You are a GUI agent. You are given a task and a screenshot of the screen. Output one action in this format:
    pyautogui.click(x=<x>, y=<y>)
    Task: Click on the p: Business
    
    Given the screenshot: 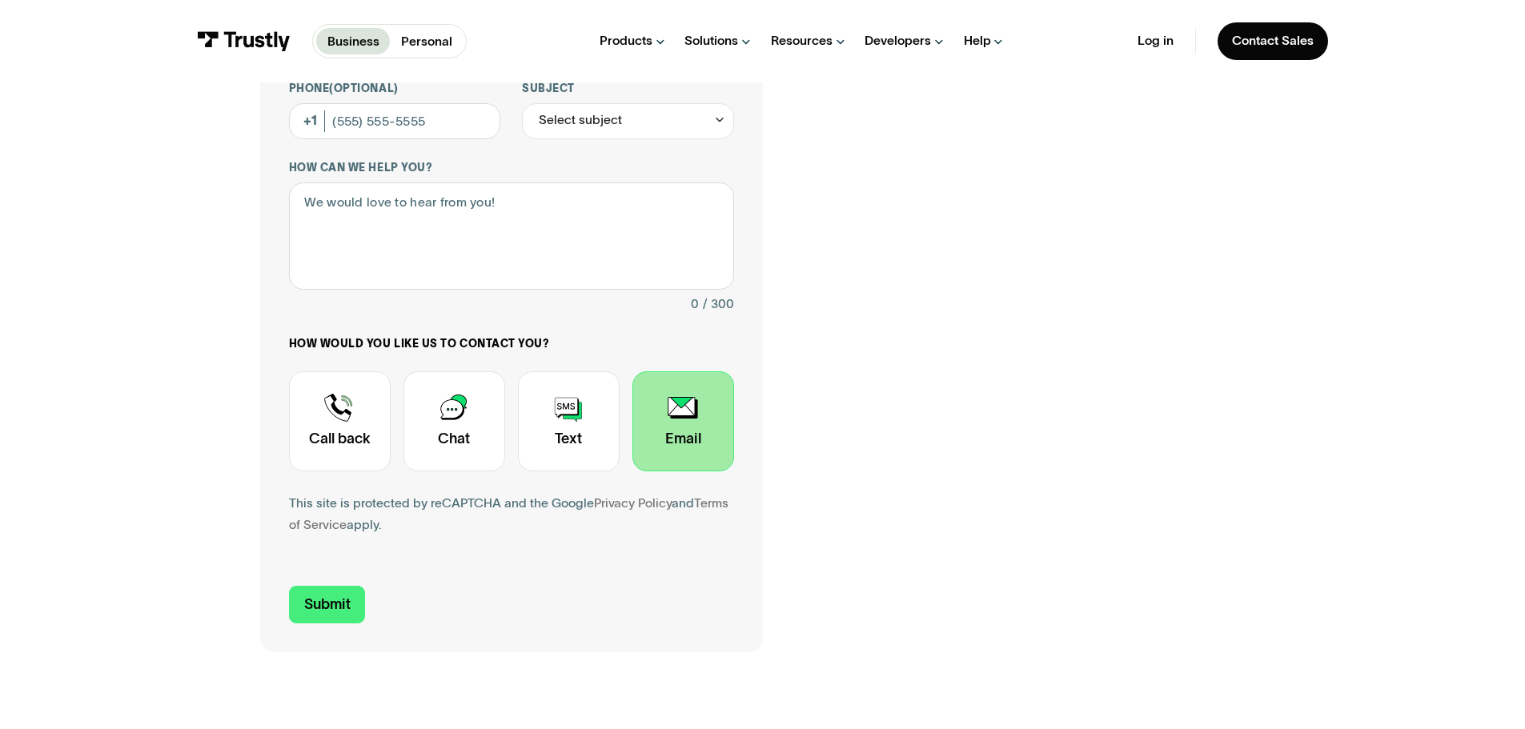 What is the action you would take?
    pyautogui.click(x=353, y=42)
    